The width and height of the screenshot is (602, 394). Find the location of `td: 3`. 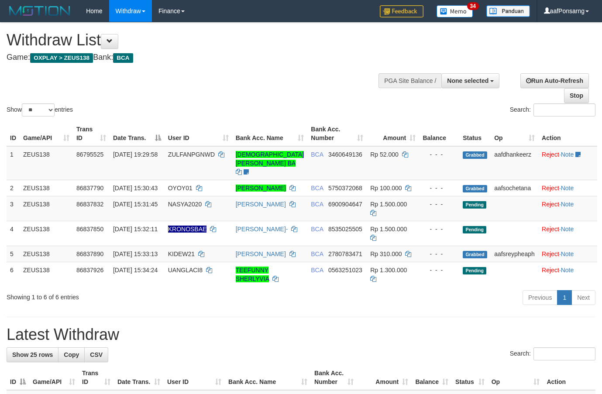

td: 3 is located at coordinates (13, 208).